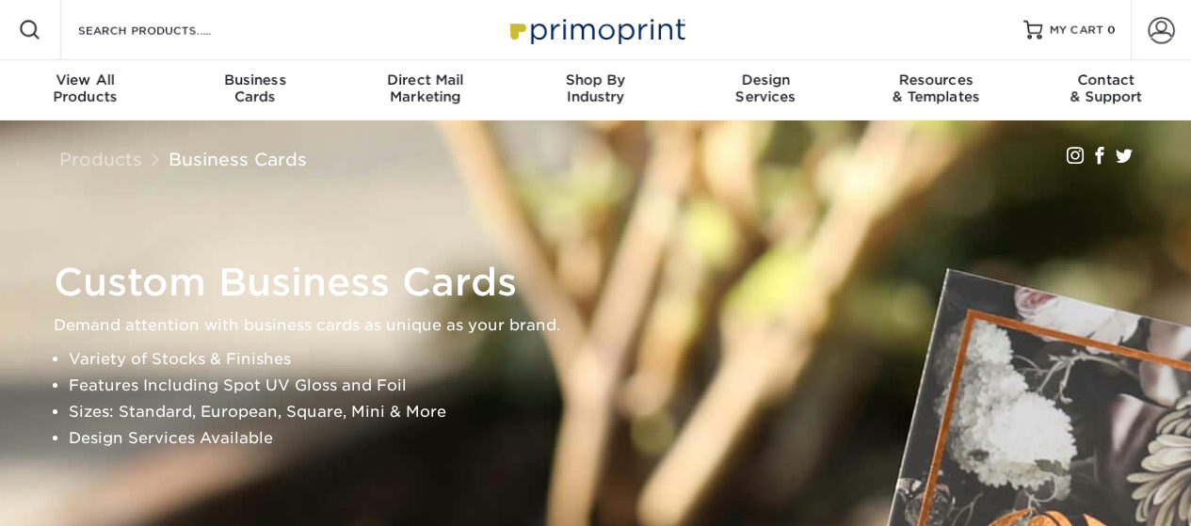 This screenshot has height=526, width=1191. What do you see at coordinates (595, 80) in the screenshot?
I see `span: Shop By` at bounding box center [595, 80].